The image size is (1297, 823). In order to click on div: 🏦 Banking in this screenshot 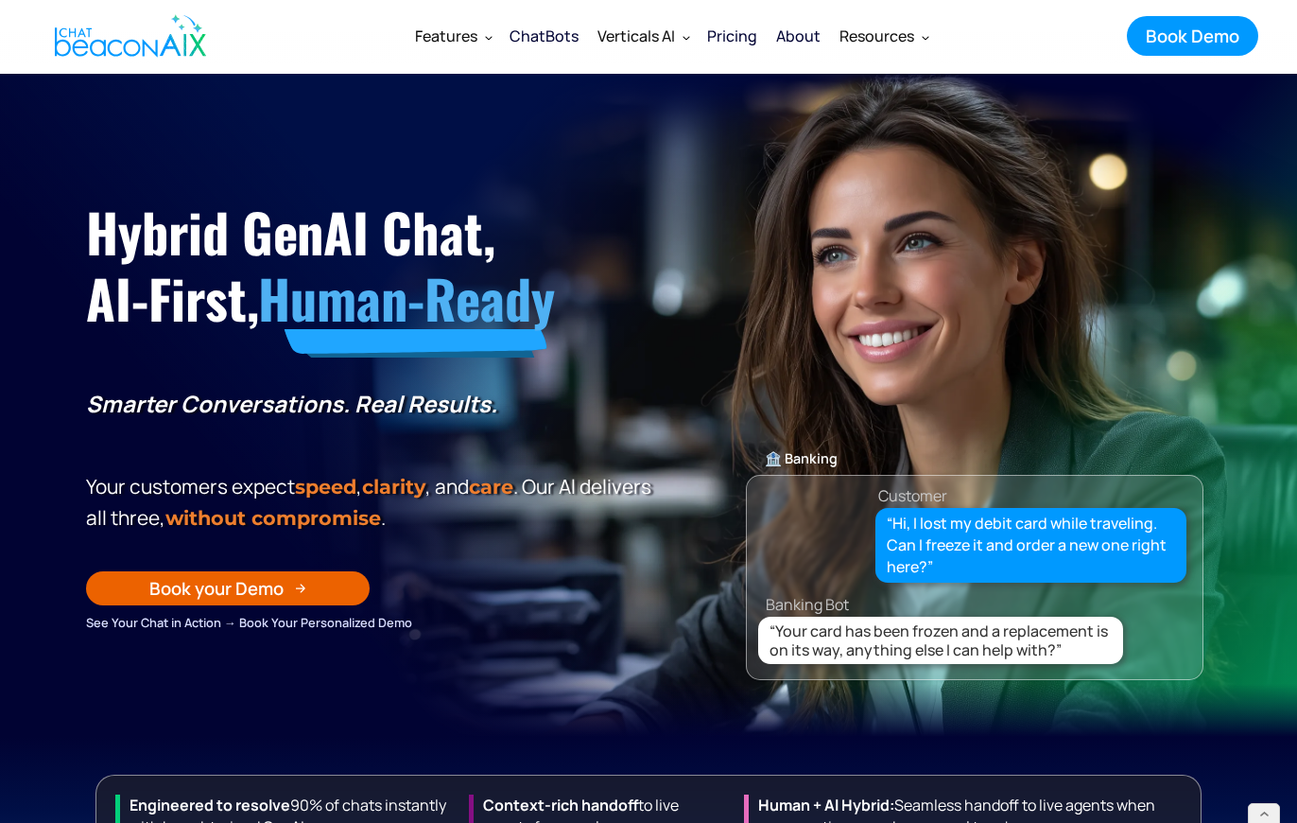, I will do `click(975, 459)`.